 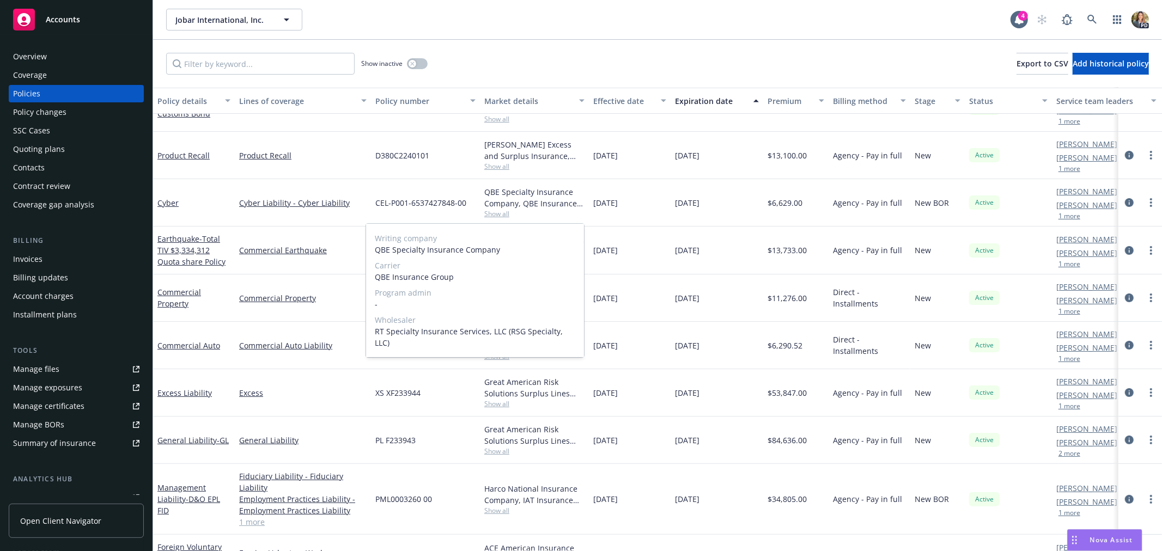 What do you see at coordinates (787, 250) in the screenshot?
I see `span: $13,733.00` at bounding box center [787, 250].